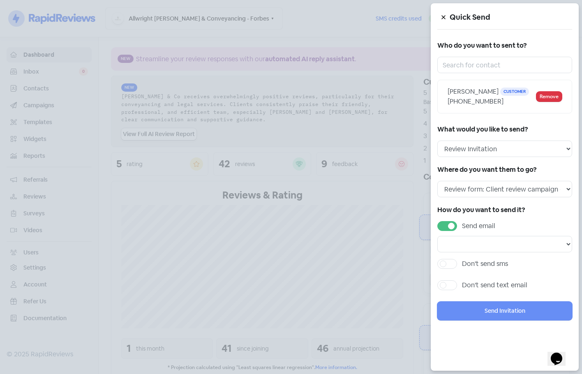  Describe the element at coordinates (505, 46) in the screenshot. I see `h5: Who do you want to sent to?` at that location.